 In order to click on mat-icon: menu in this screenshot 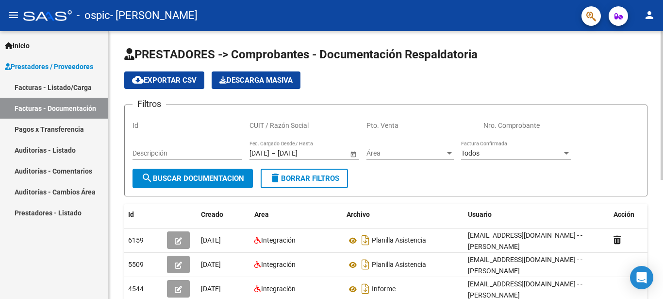, I will do `click(14, 15)`.